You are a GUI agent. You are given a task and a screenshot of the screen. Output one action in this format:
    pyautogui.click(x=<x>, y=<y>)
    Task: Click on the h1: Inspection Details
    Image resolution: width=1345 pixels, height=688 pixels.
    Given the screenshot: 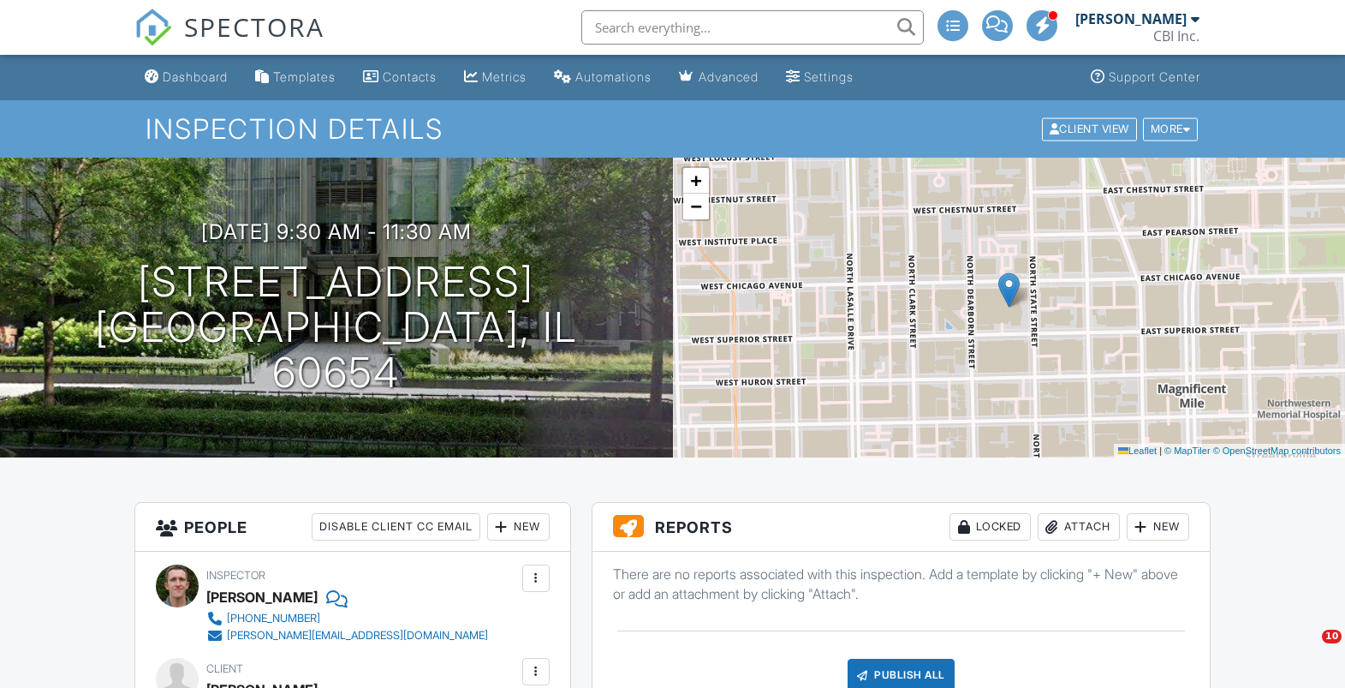 What is the action you would take?
    pyautogui.click(x=672, y=128)
    